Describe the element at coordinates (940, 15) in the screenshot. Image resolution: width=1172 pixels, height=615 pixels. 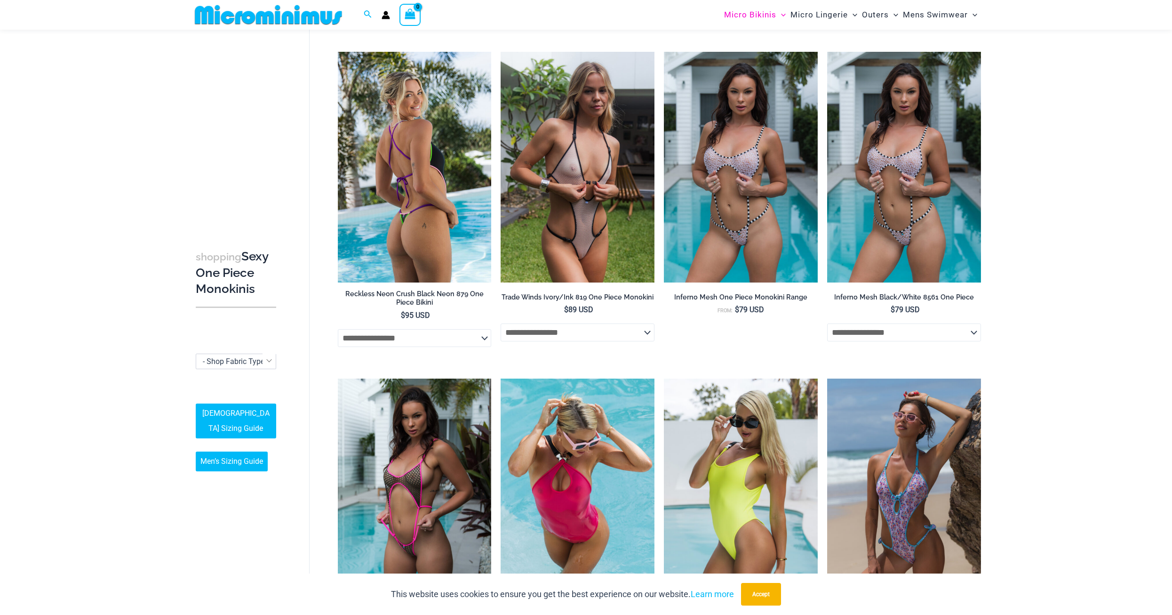
I see `a: Mens SwimwearMenu ToggleMenu Toggle` at that location.